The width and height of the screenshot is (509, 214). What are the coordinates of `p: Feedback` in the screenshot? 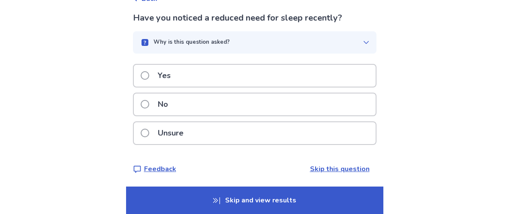 It's located at (160, 169).